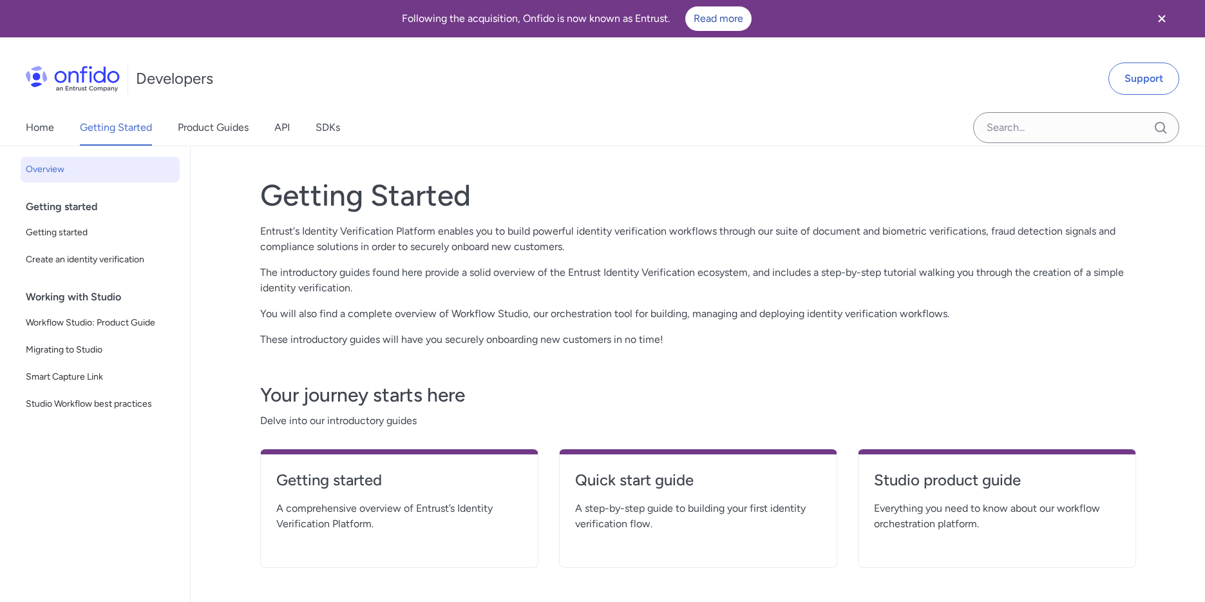  What do you see at coordinates (100, 377) in the screenshot?
I see `a: Smart Capture Link` at bounding box center [100, 377].